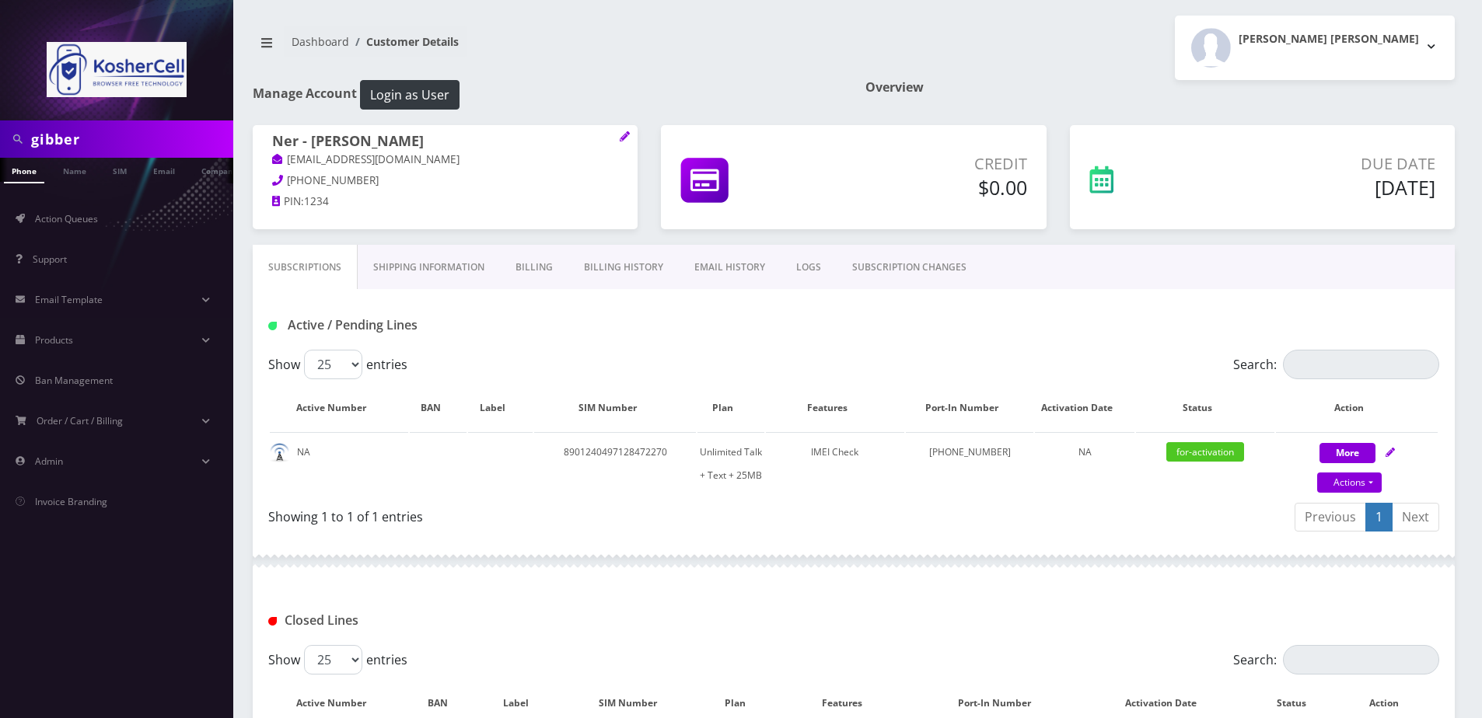 Image resolution: width=1482 pixels, height=718 pixels. I want to click on th: Port-In Number: activate to sort column ascending, so click(970, 408).